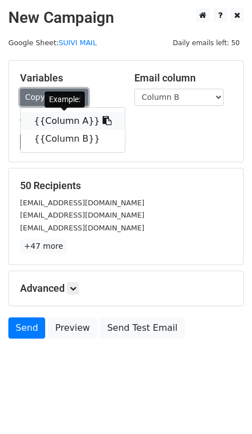 This screenshot has height=434, width=252. I want to click on a: +47 more, so click(43, 246).